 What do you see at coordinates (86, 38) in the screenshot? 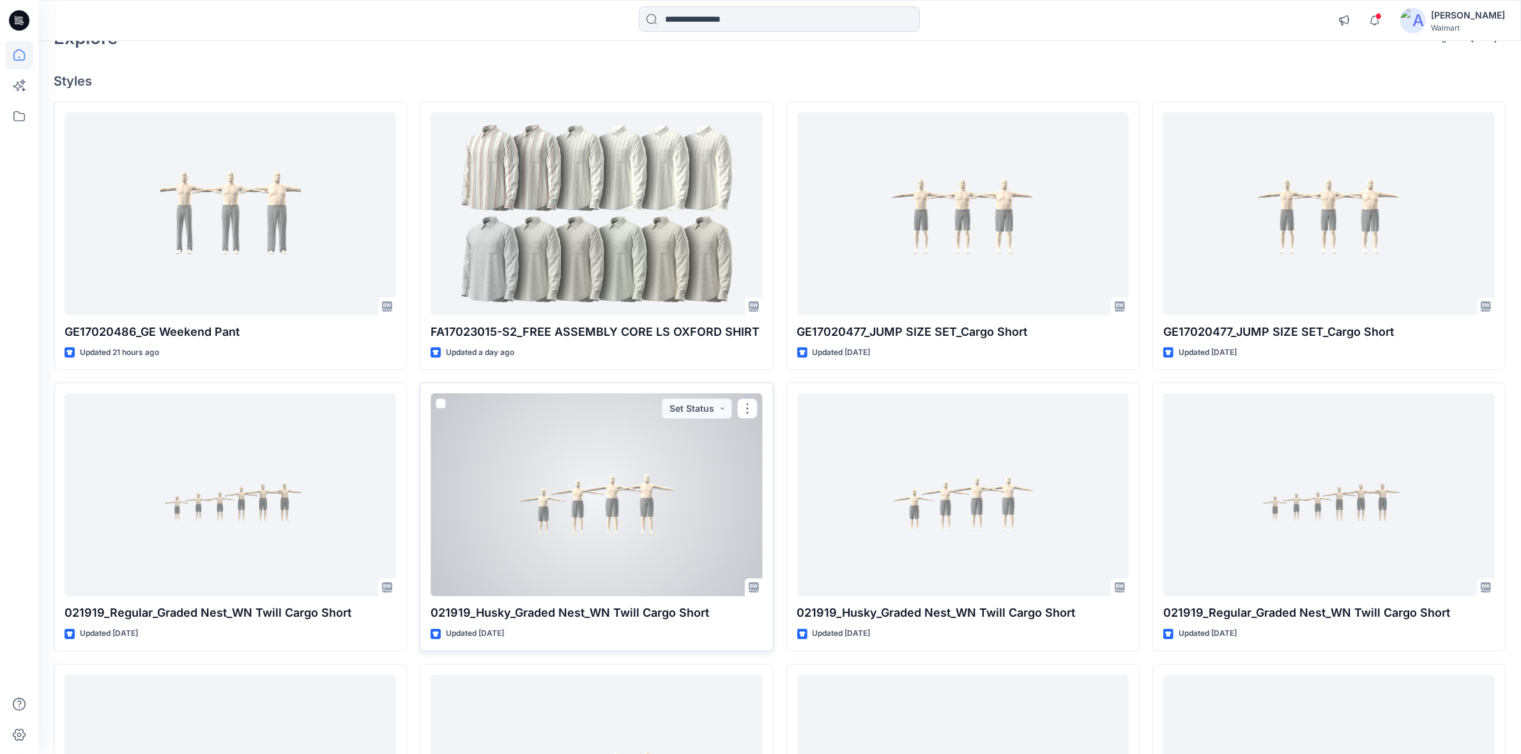
I see `h2: Explore` at bounding box center [86, 38].